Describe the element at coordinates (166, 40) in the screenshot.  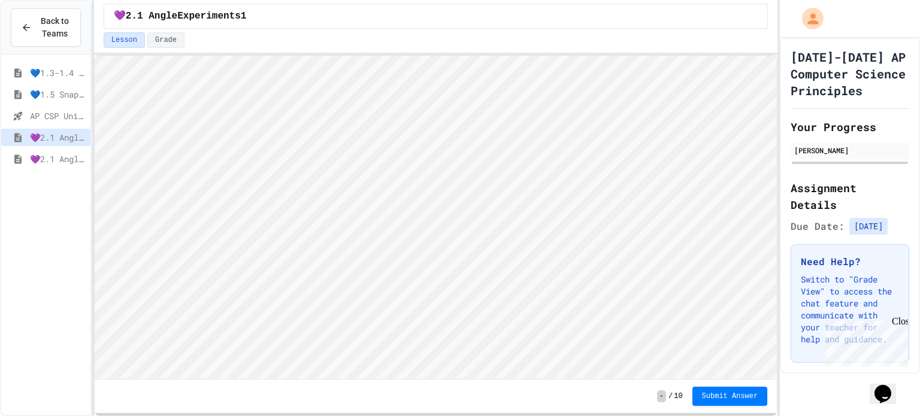
I see `button: Grade` at that location.